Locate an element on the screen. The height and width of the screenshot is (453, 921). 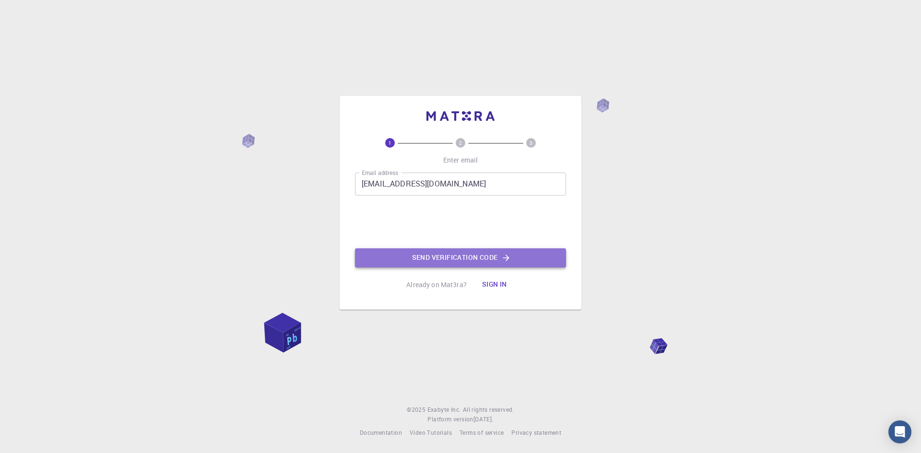
span: Terms of service is located at coordinates (482, 433).